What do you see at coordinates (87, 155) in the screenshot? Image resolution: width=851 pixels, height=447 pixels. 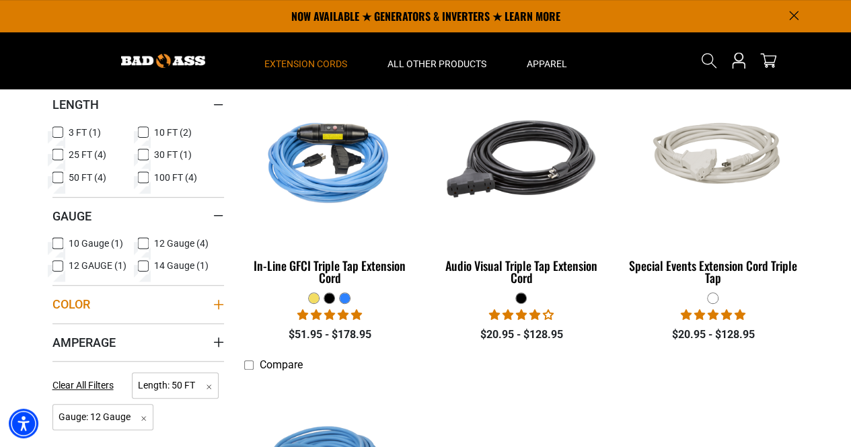 I see `span: 25 FT (4)` at bounding box center [87, 155].